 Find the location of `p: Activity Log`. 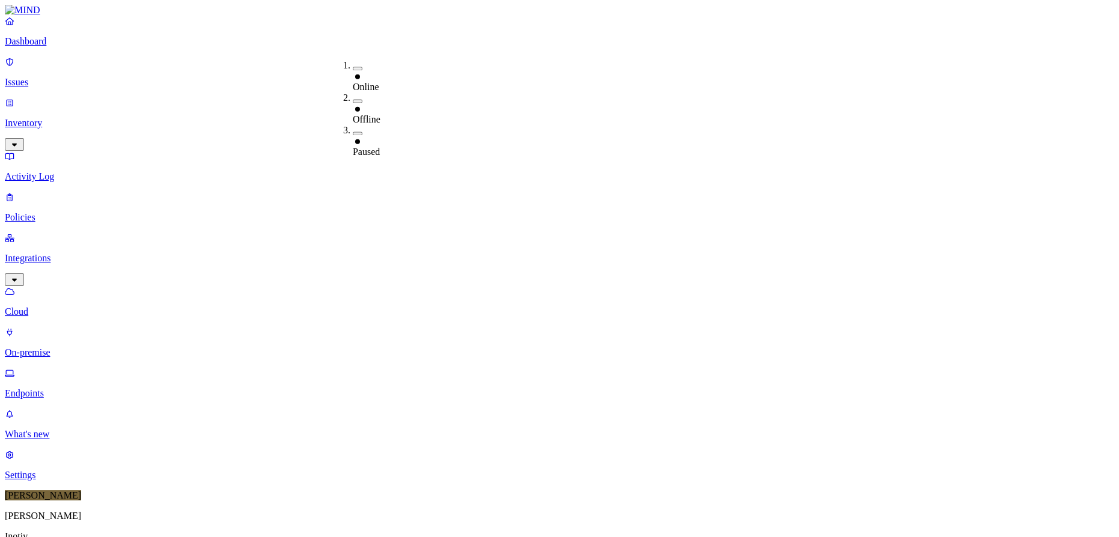

p: Activity Log is located at coordinates (560, 177).